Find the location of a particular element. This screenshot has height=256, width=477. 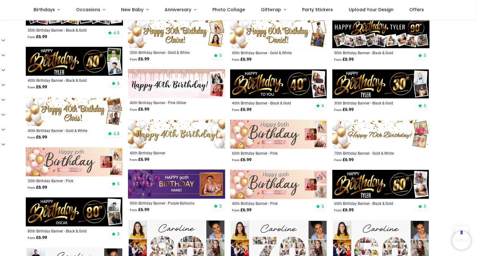

a: 60th Birthday Banner - Gold & White Balloons is located at coordinates (269, 53).